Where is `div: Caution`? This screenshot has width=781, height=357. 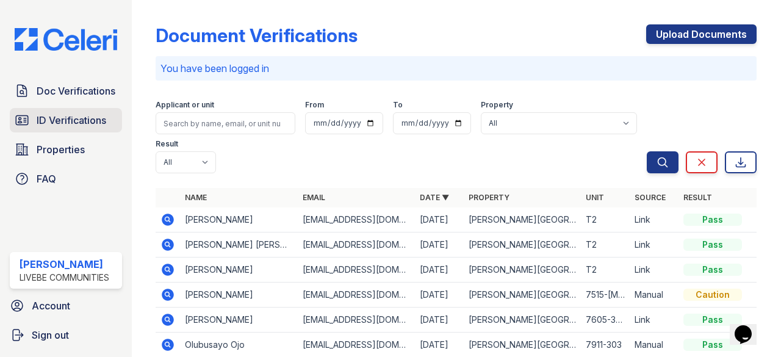
div: Caution is located at coordinates (713, 295).